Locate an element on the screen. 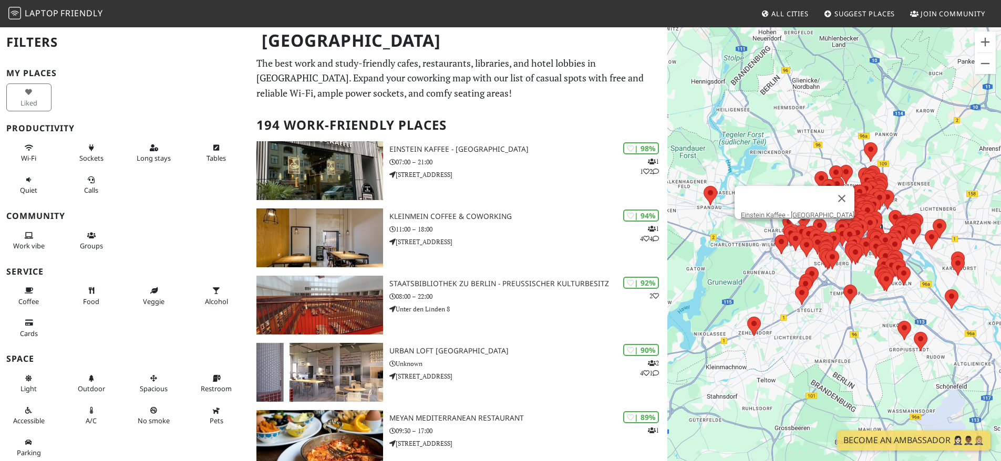  button: Restroom is located at coordinates (217, 384).